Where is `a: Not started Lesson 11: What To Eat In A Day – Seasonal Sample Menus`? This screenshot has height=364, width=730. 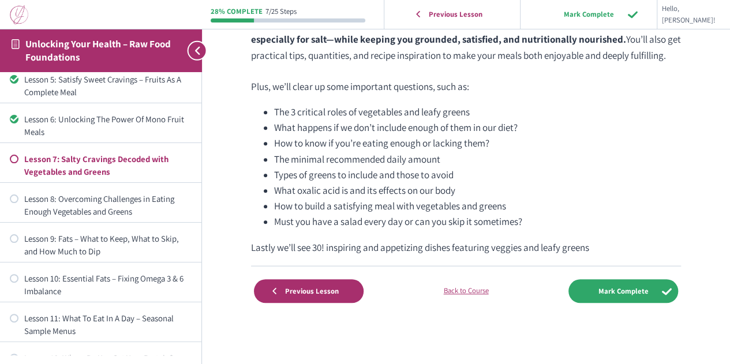 a: Not started Lesson 11: What To Eat In A Day – Seasonal Sample Menus is located at coordinates (100, 324).